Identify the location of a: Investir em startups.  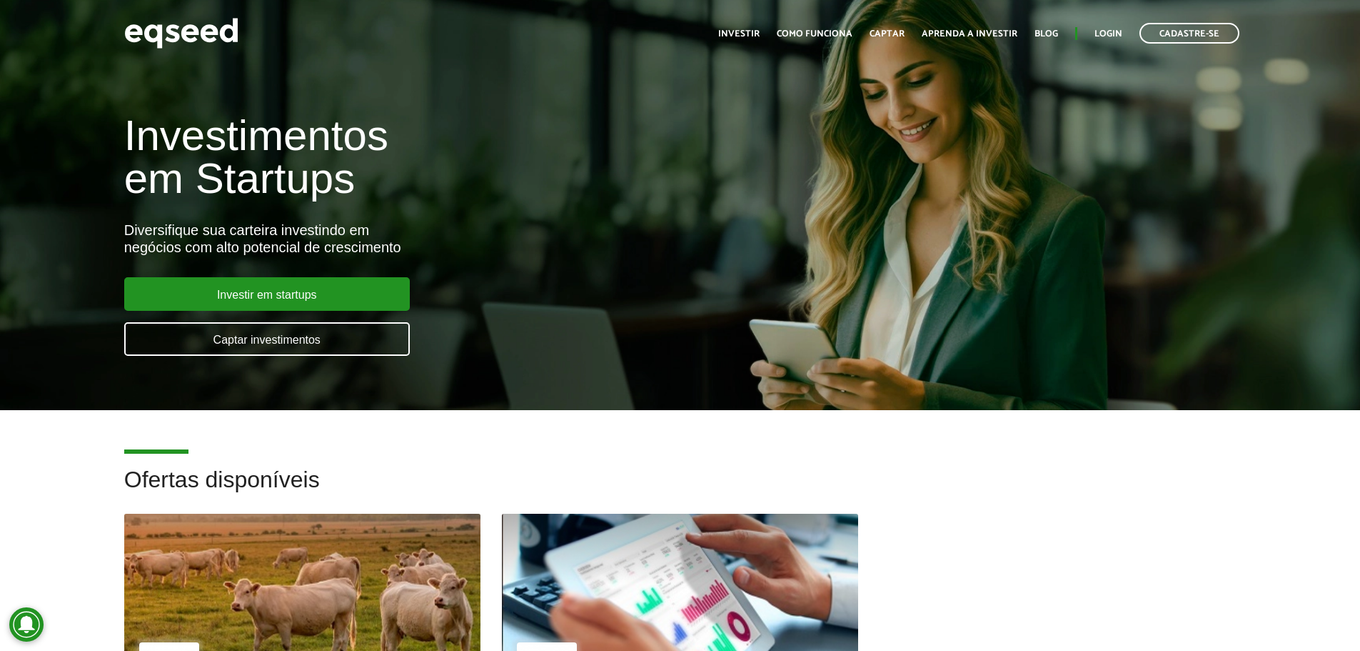
(267, 294).